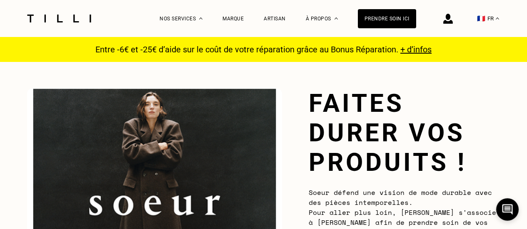 The width and height of the screenshot is (527, 229). I want to click on span: + d’infos, so click(415, 50).